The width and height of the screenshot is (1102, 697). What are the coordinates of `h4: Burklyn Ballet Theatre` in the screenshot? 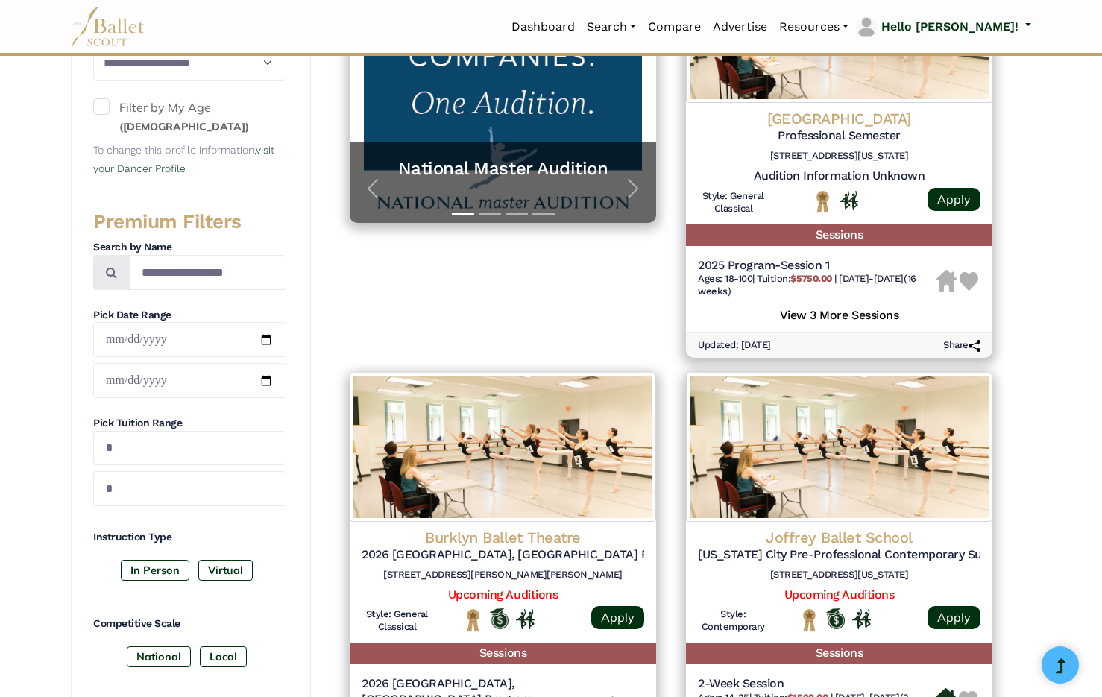 It's located at (503, 538).